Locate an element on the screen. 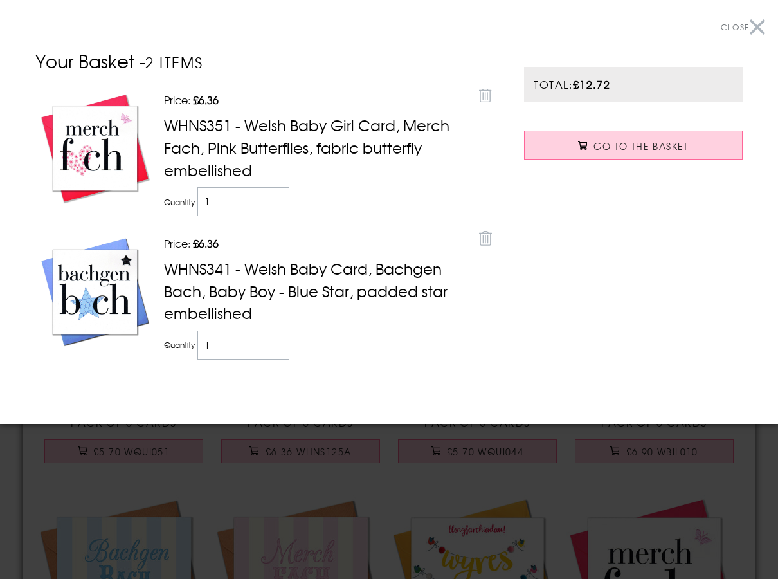 The image size is (778, 579). span: Go to the Basket is located at coordinates (640, 146).